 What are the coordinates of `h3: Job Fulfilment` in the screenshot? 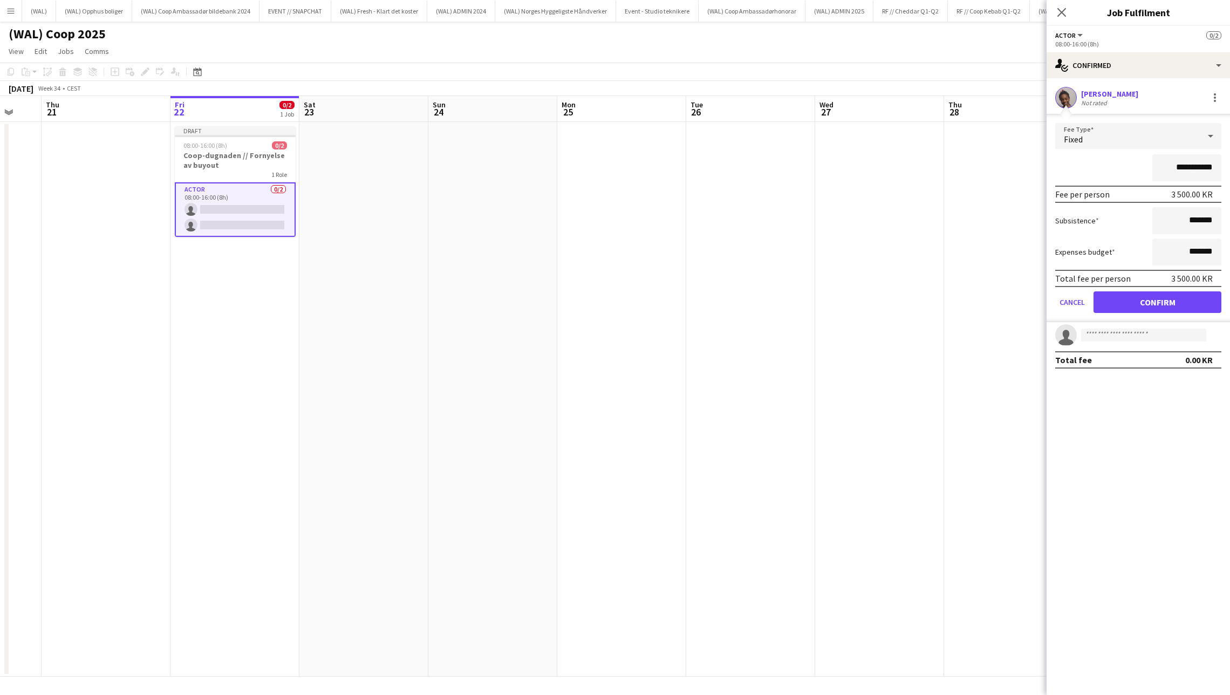 It's located at (1138, 12).